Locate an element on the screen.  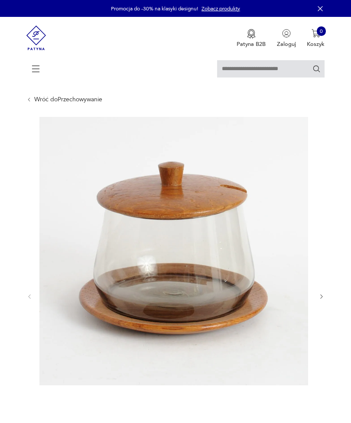
button: 0Koszyk is located at coordinates (315, 39).